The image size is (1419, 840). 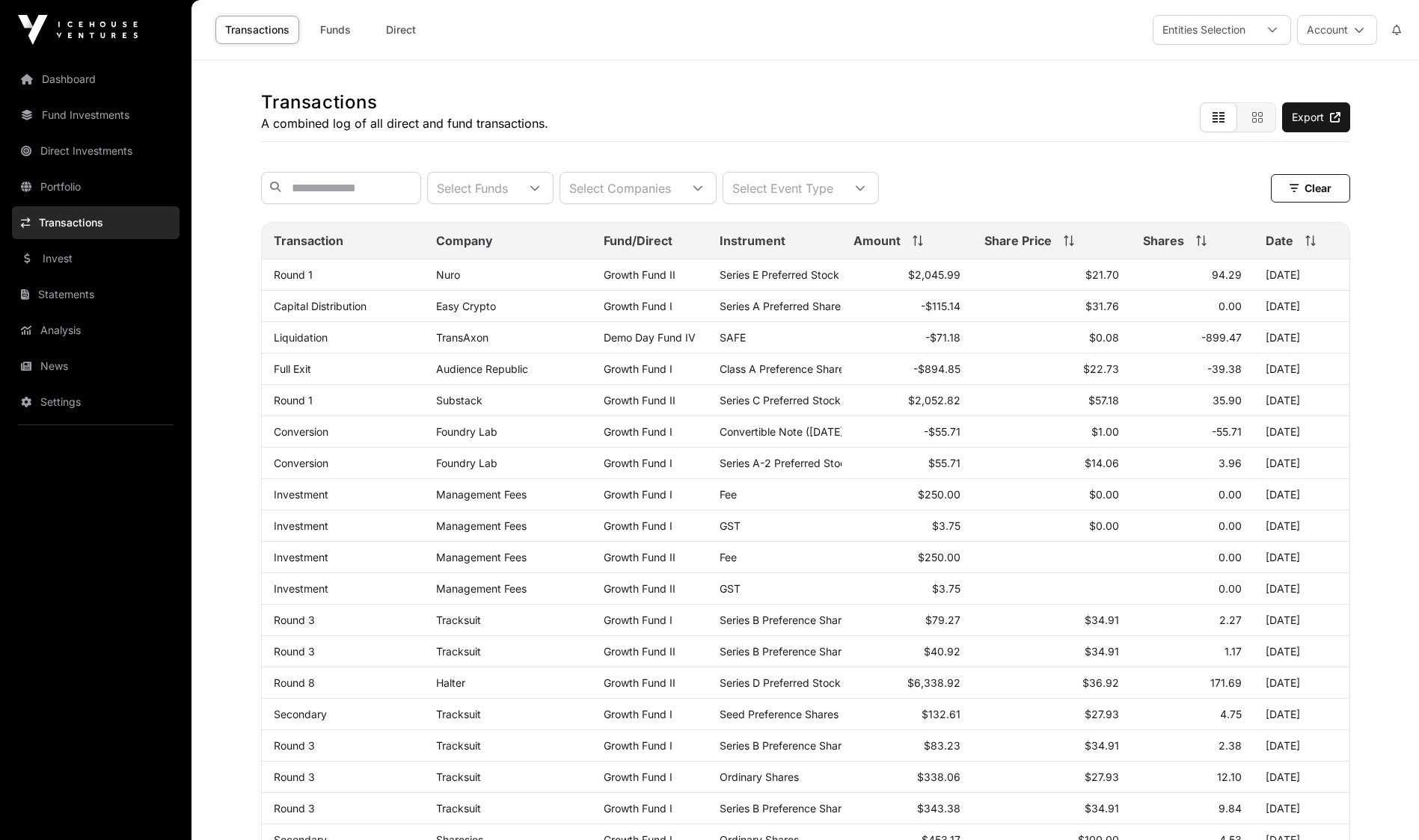 I want to click on div: Chat Widget, so click(x=1381, y=804).